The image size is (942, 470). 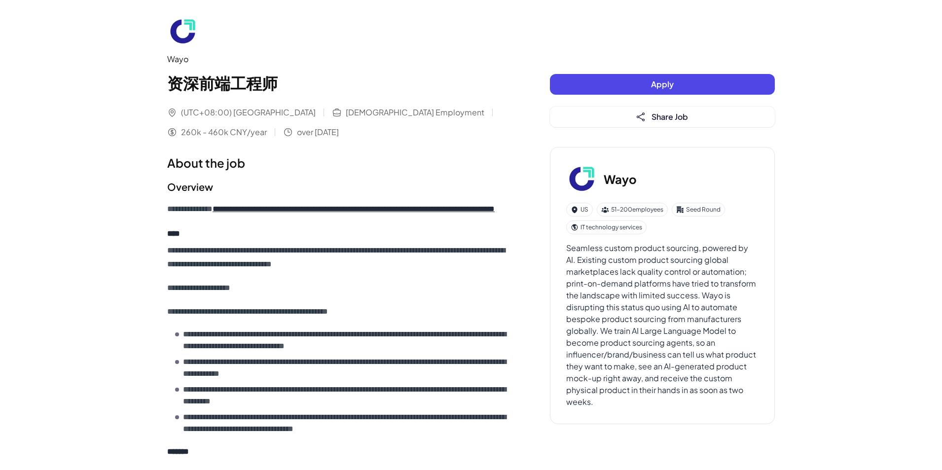 I want to click on h2: Overview, so click(x=339, y=187).